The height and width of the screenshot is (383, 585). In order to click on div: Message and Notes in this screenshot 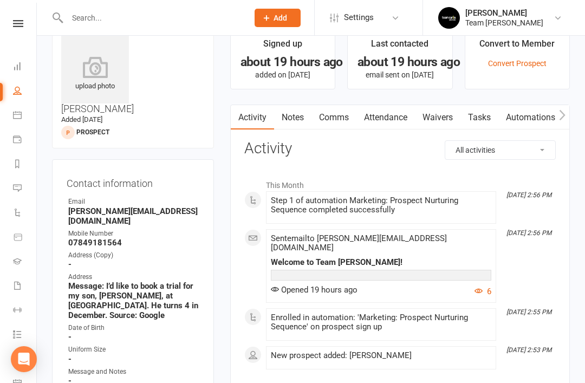, I will do `click(134, 372)`.